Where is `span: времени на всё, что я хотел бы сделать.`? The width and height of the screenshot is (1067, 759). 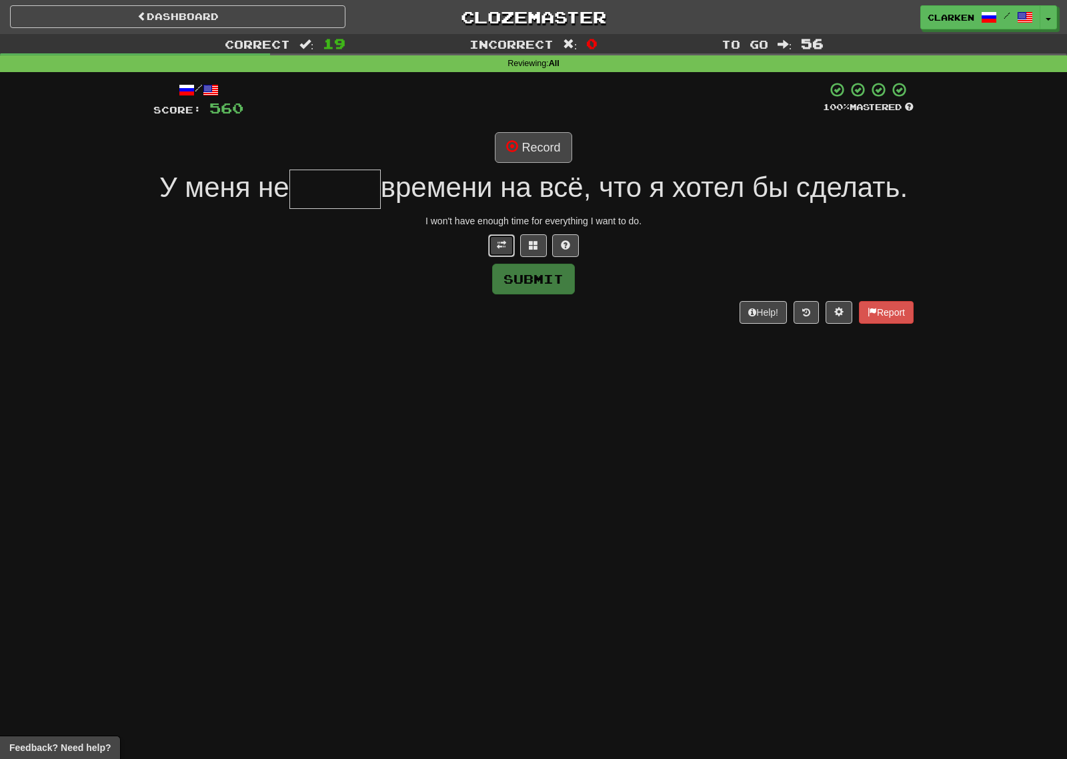
span: времени на всё, что я хотел бы сделать. is located at coordinates (644, 187).